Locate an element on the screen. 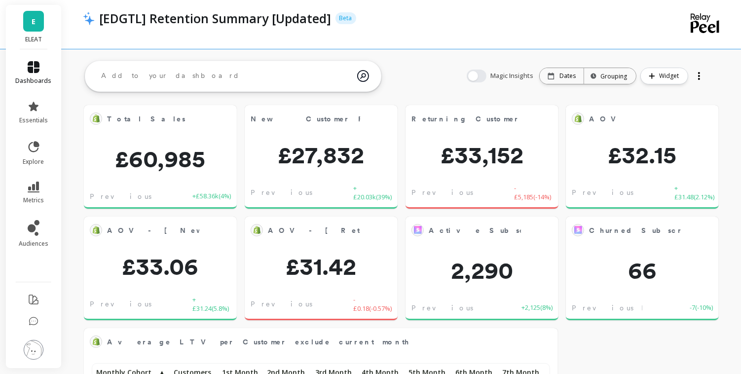  span: E is located at coordinates (34, 21).